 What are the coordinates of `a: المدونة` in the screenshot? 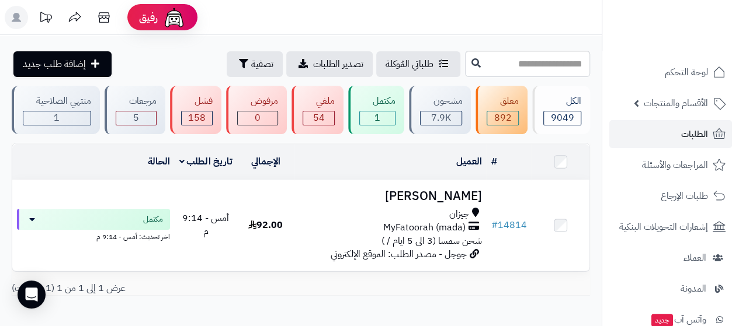 It's located at (670, 289).